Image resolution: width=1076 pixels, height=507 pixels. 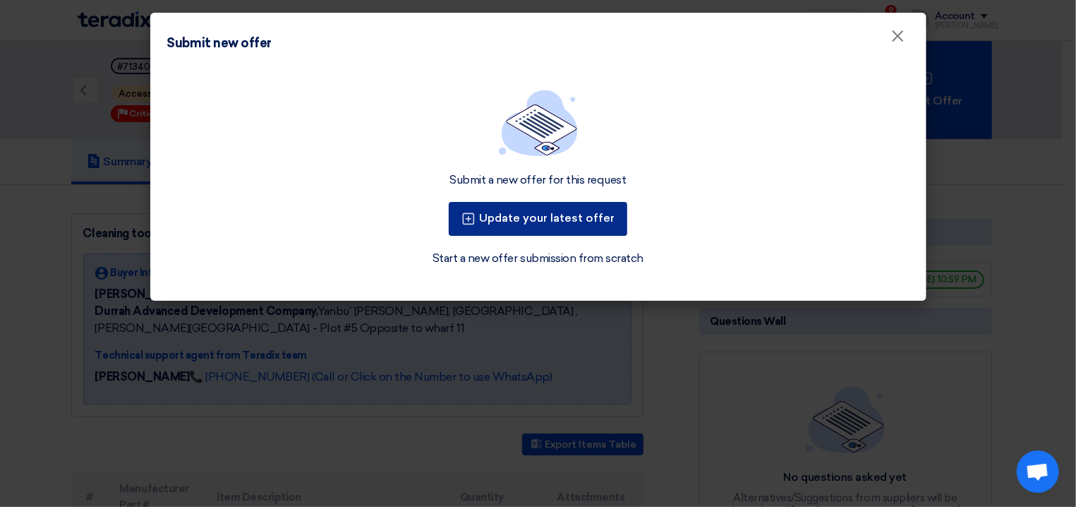 What do you see at coordinates (1038, 471) in the screenshot?
I see `div: Open chat` at bounding box center [1038, 471].